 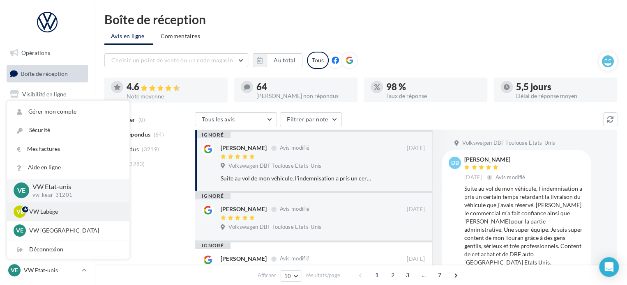 What do you see at coordinates (68, 130) in the screenshot?
I see `a: Sécurité` at bounding box center [68, 130].